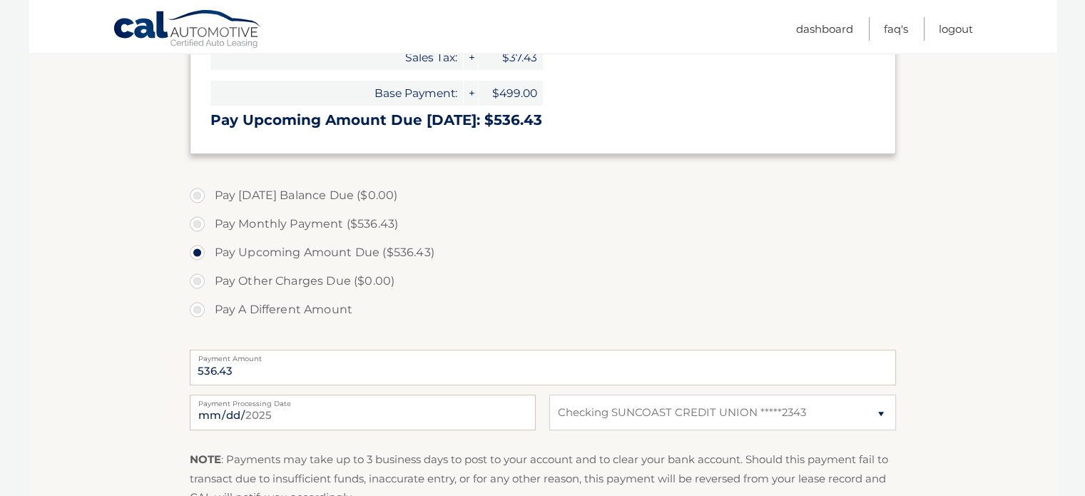  Describe the element at coordinates (205, 459) in the screenshot. I see `strong: NOTE` at that location.